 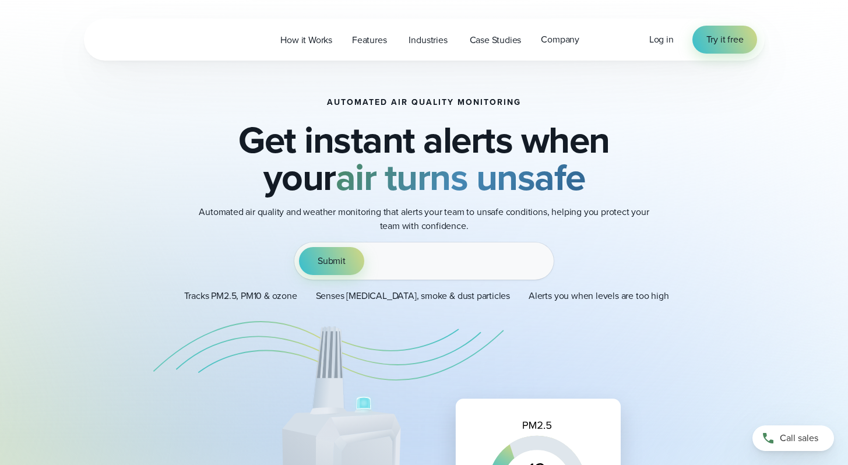 What do you see at coordinates (332, 261) in the screenshot?
I see `span: Submit` at bounding box center [332, 261].